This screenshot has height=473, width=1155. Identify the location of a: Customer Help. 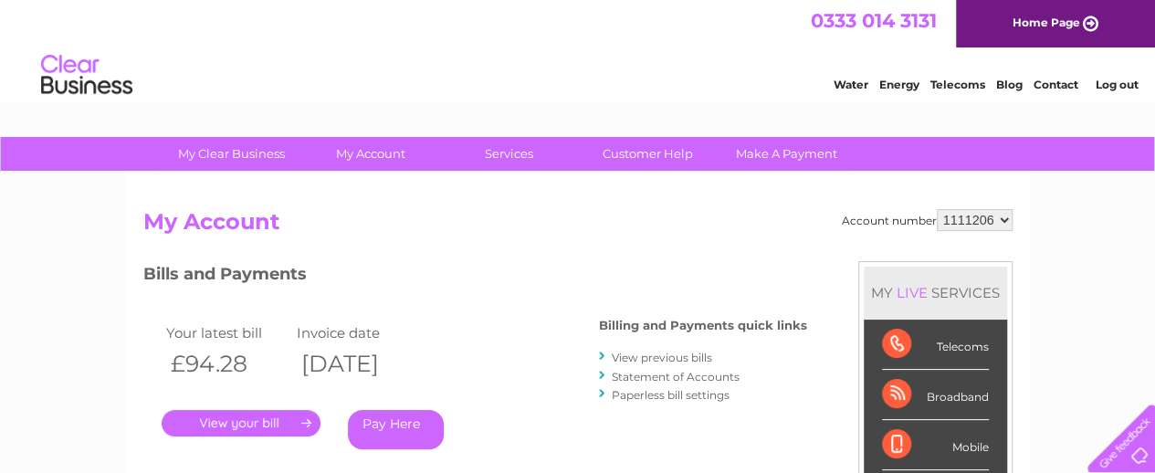
(648, 153).